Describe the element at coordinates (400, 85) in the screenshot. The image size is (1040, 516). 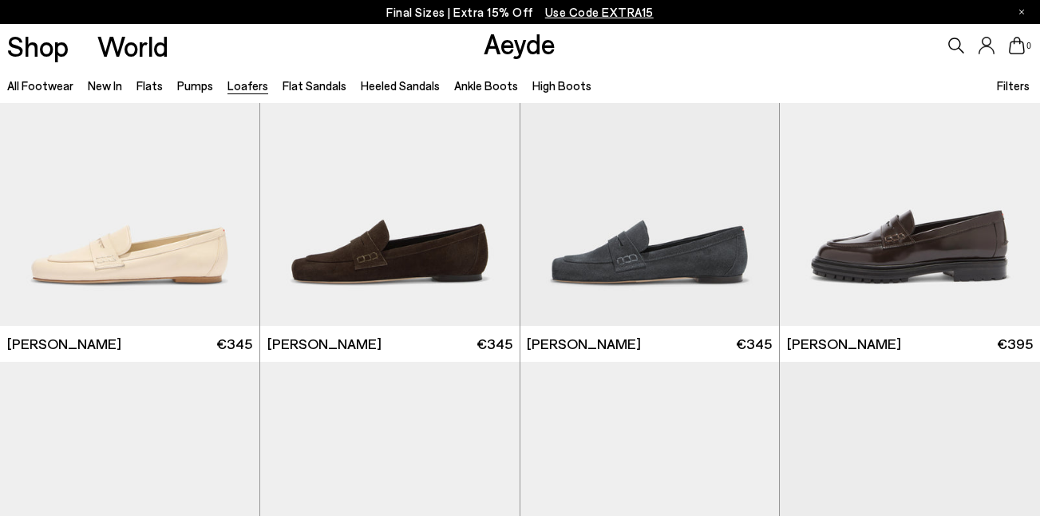
I see `a: Heeled Sandals` at that location.